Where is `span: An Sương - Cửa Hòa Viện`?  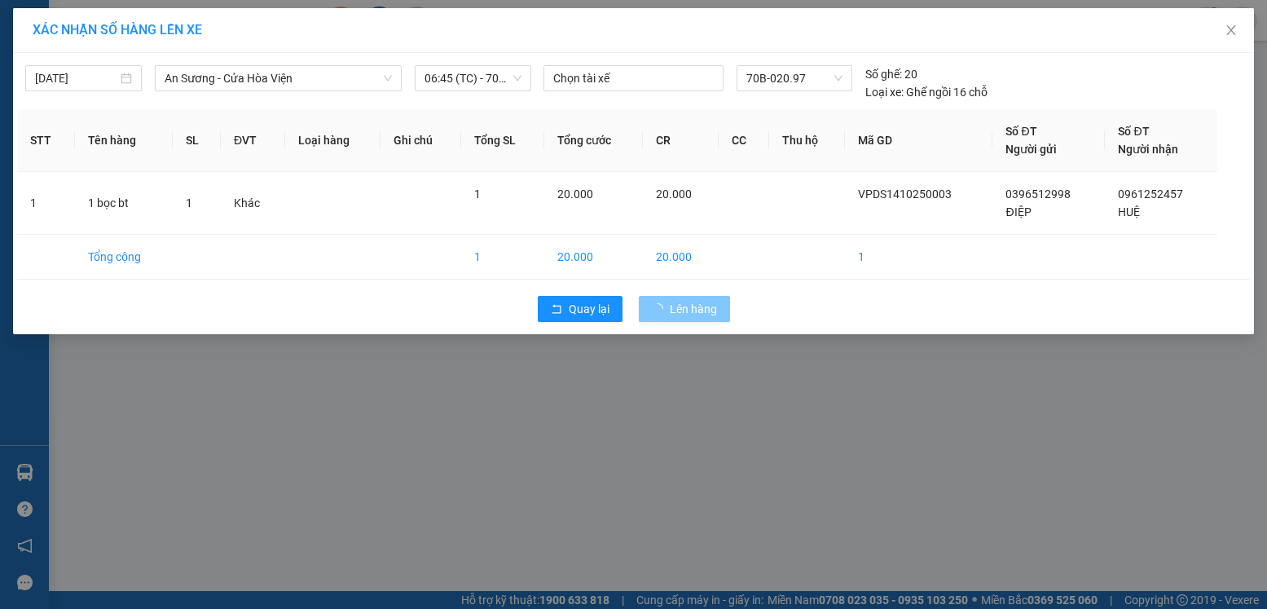
span: An Sương - Cửa Hòa Viện is located at coordinates (278, 78).